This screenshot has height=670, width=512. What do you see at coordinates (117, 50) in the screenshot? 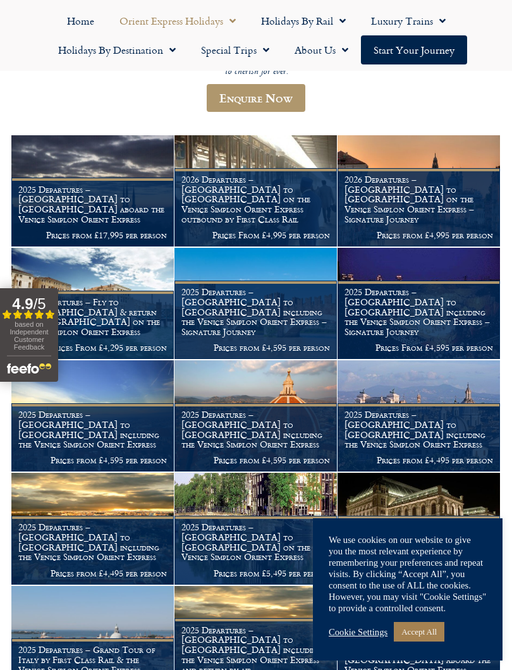
I see `a: Holidays by Destination` at bounding box center [117, 50].